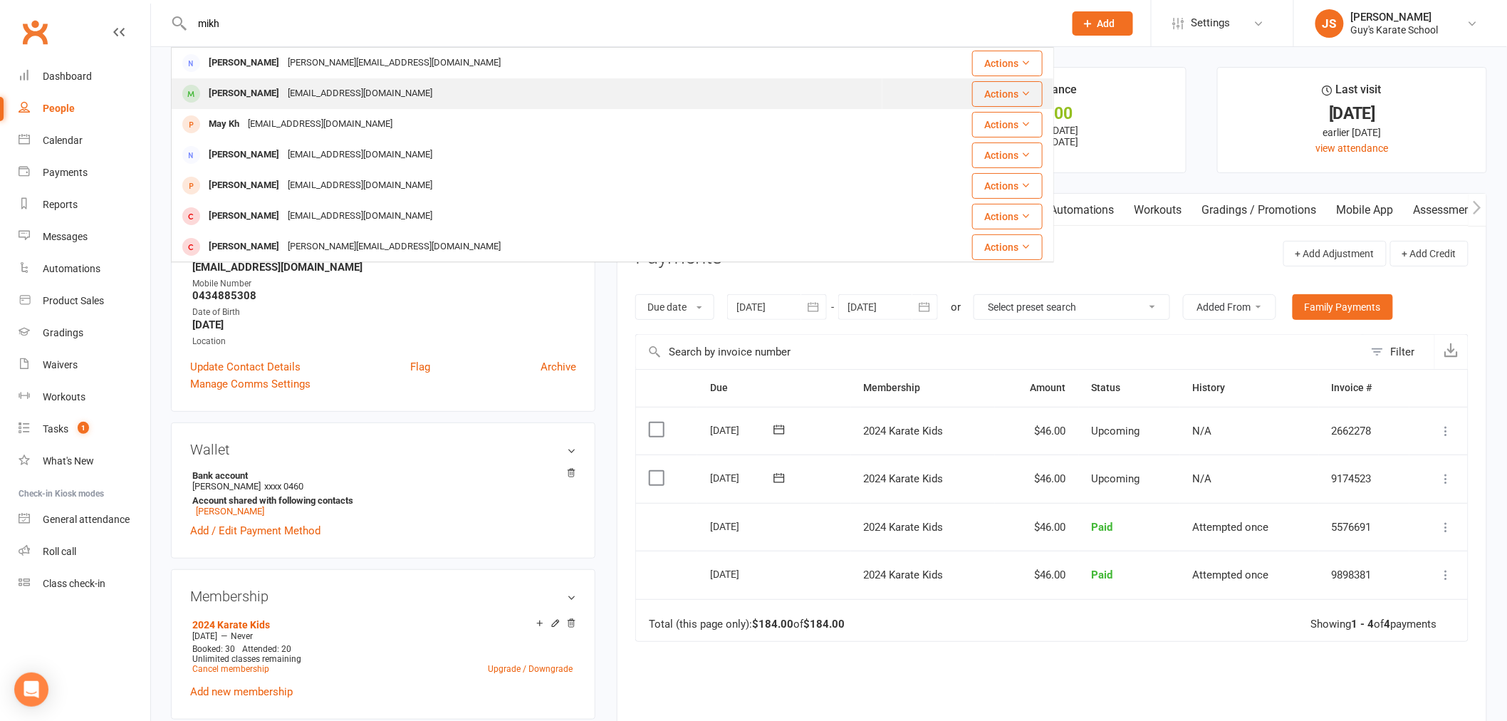 This screenshot has height=721, width=1507. I want to click on td: 9898381, so click(1364, 575).